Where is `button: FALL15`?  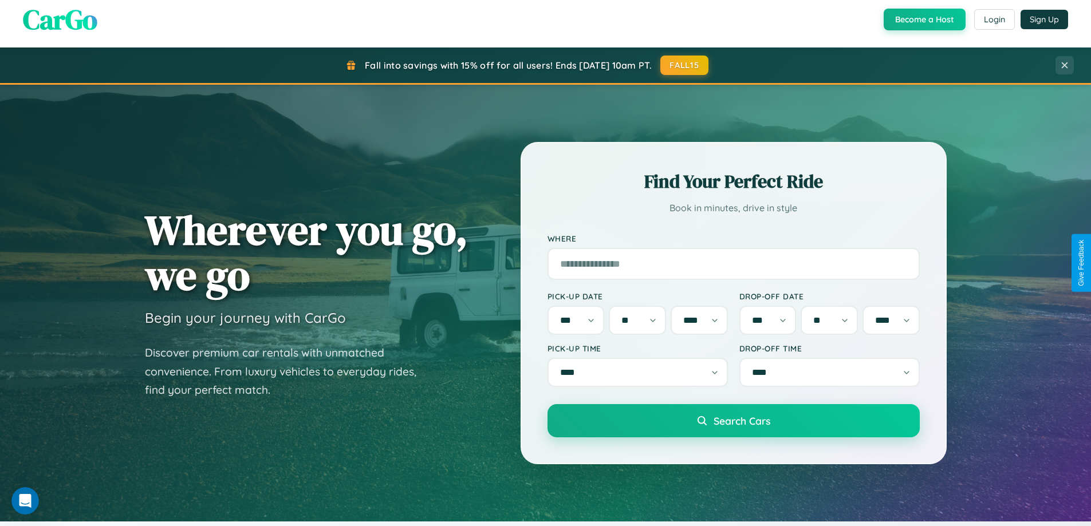 button: FALL15 is located at coordinates (684, 65).